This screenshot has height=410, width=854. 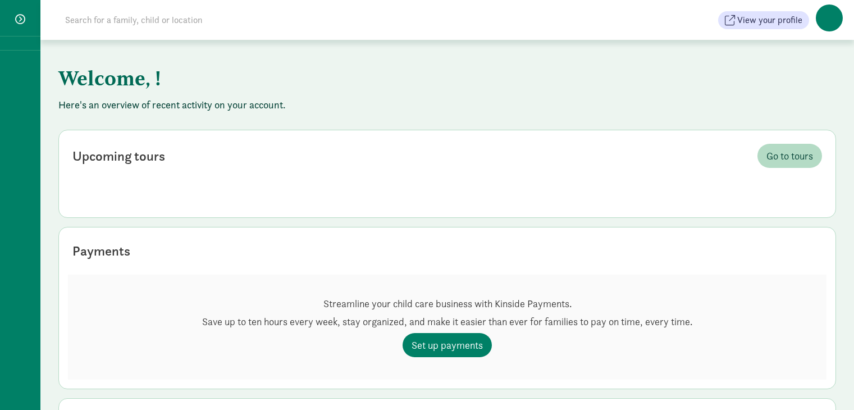 What do you see at coordinates (101, 251) in the screenshot?
I see `div: Payments` at bounding box center [101, 251].